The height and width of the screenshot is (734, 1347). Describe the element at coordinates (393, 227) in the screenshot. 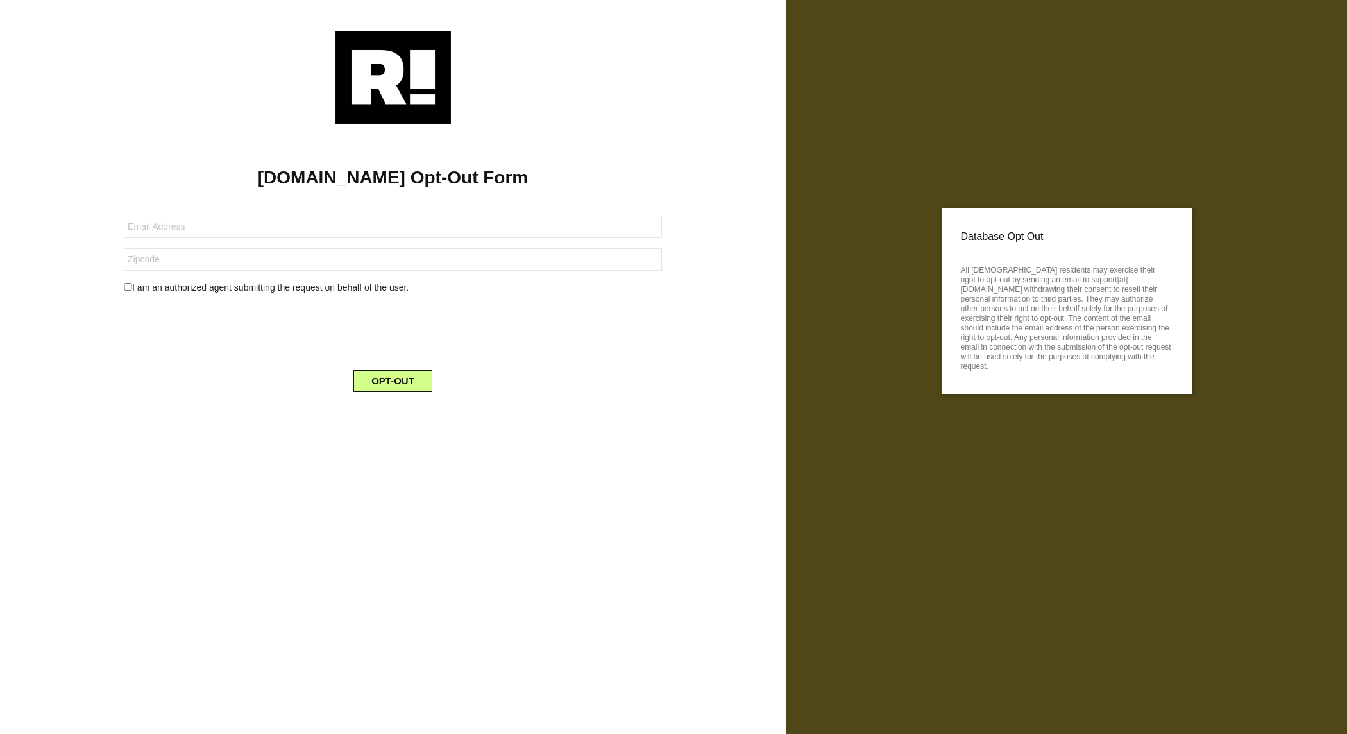

I see `input: Email Address` at that location.